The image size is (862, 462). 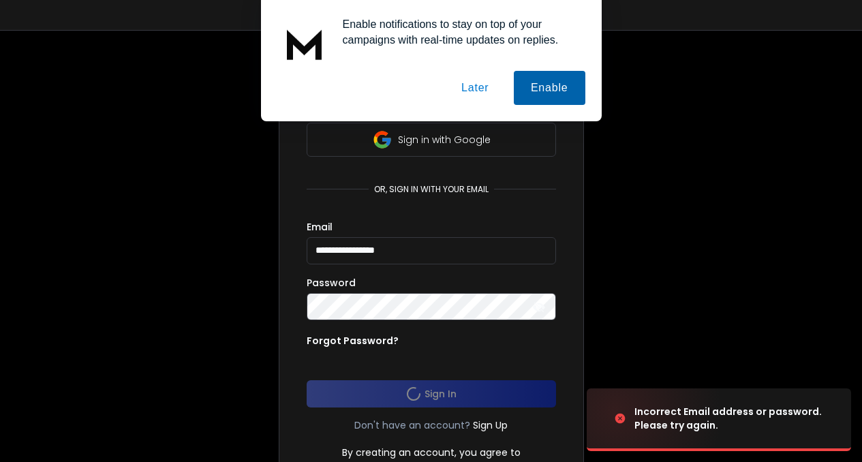 I want to click on button: Sign in with Google, so click(x=431, y=140).